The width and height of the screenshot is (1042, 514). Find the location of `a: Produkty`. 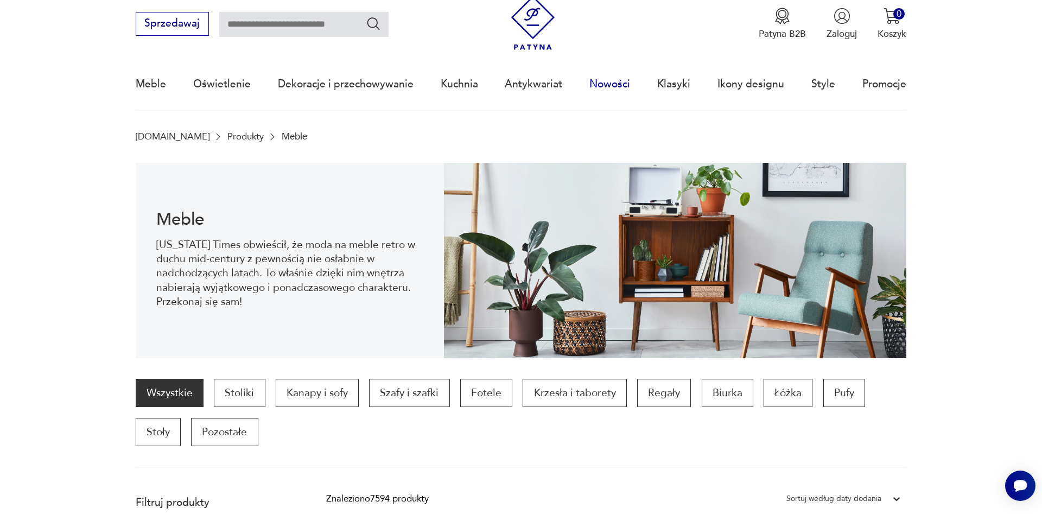

a: Produkty is located at coordinates (245, 136).